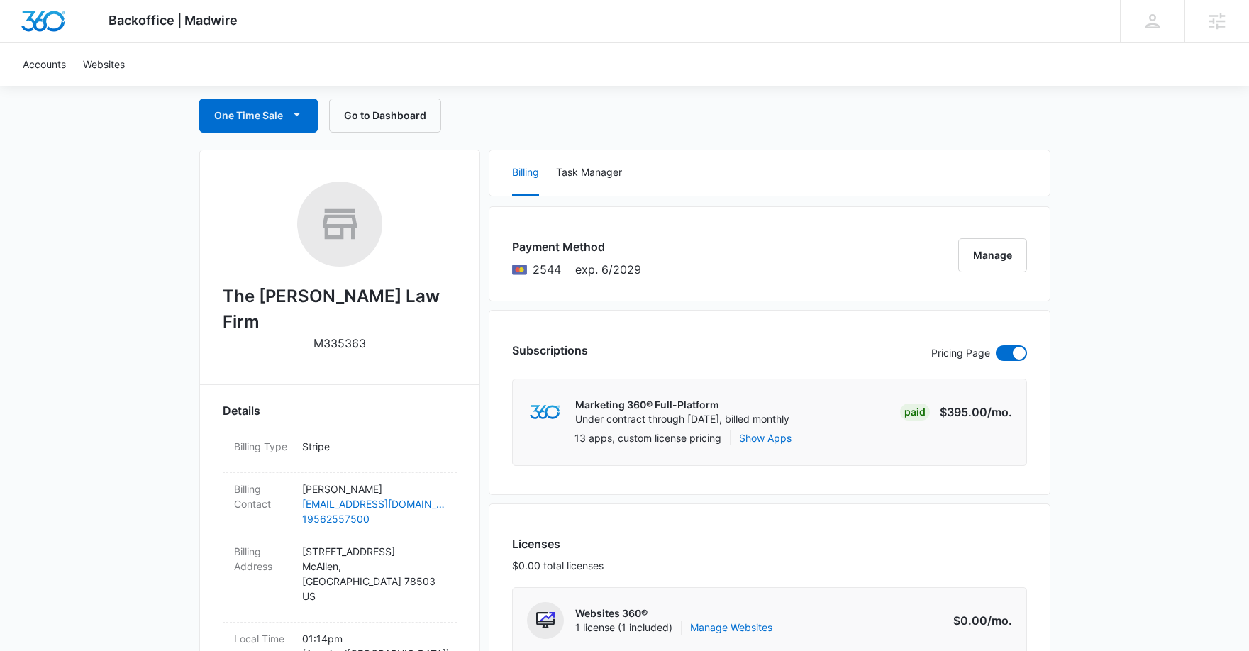  I want to click on button: Go to Dashboard, so click(385, 116).